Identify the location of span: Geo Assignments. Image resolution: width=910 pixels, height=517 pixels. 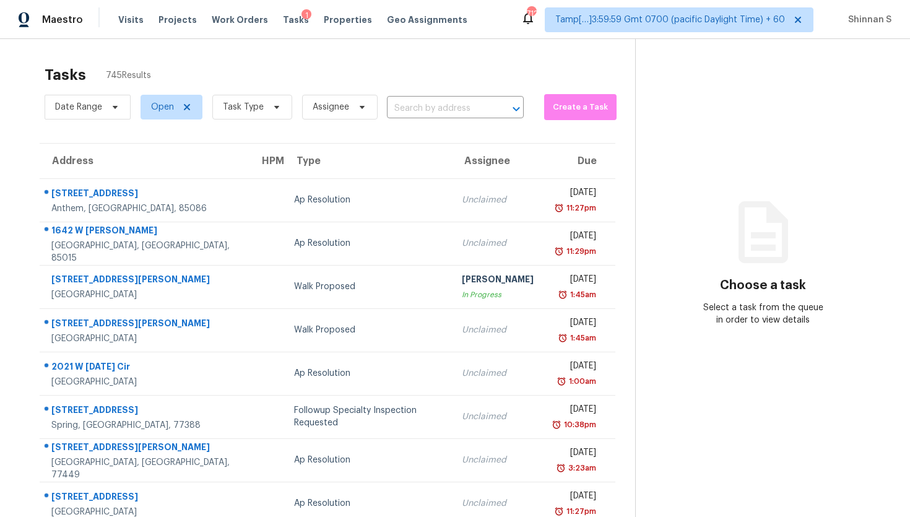
(427, 20).